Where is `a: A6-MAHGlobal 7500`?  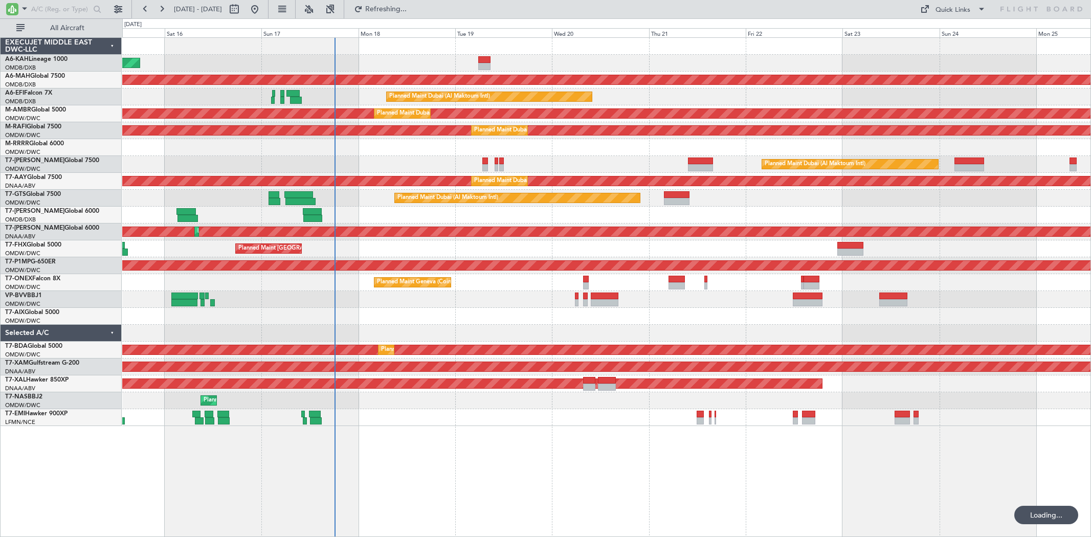
a: A6-MAHGlobal 7500 is located at coordinates (35, 76).